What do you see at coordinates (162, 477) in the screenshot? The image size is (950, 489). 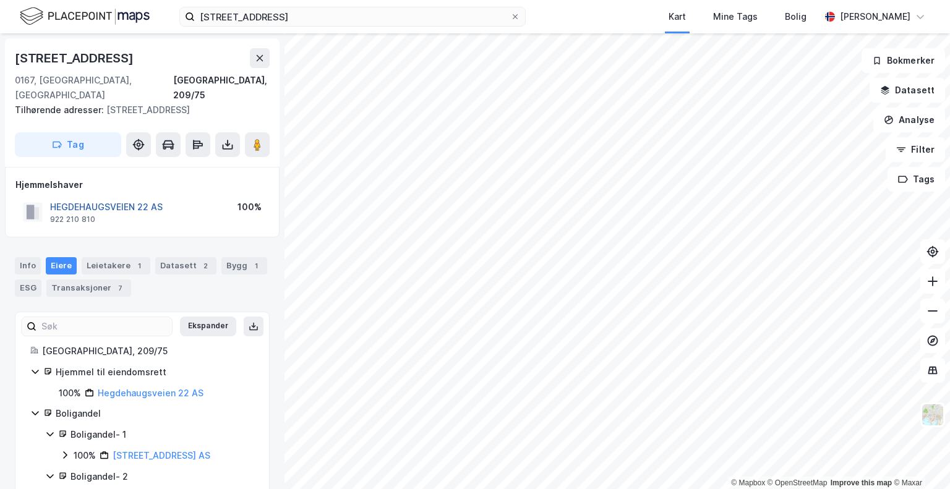 I see `div: Boligandel - 2` at bounding box center [162, 477].